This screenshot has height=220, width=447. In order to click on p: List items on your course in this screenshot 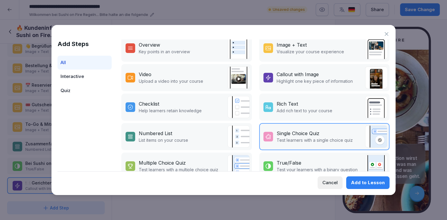, I will do `click(163, 140)`.